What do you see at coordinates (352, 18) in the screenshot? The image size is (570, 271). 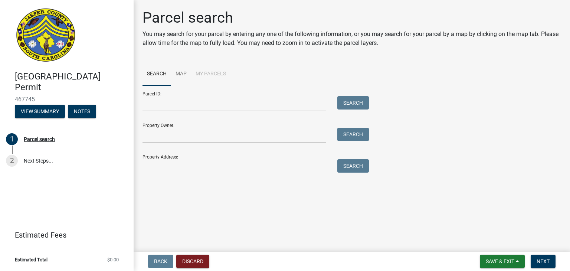 I see `h1: Parcel search` at bounding box center [352, 18].